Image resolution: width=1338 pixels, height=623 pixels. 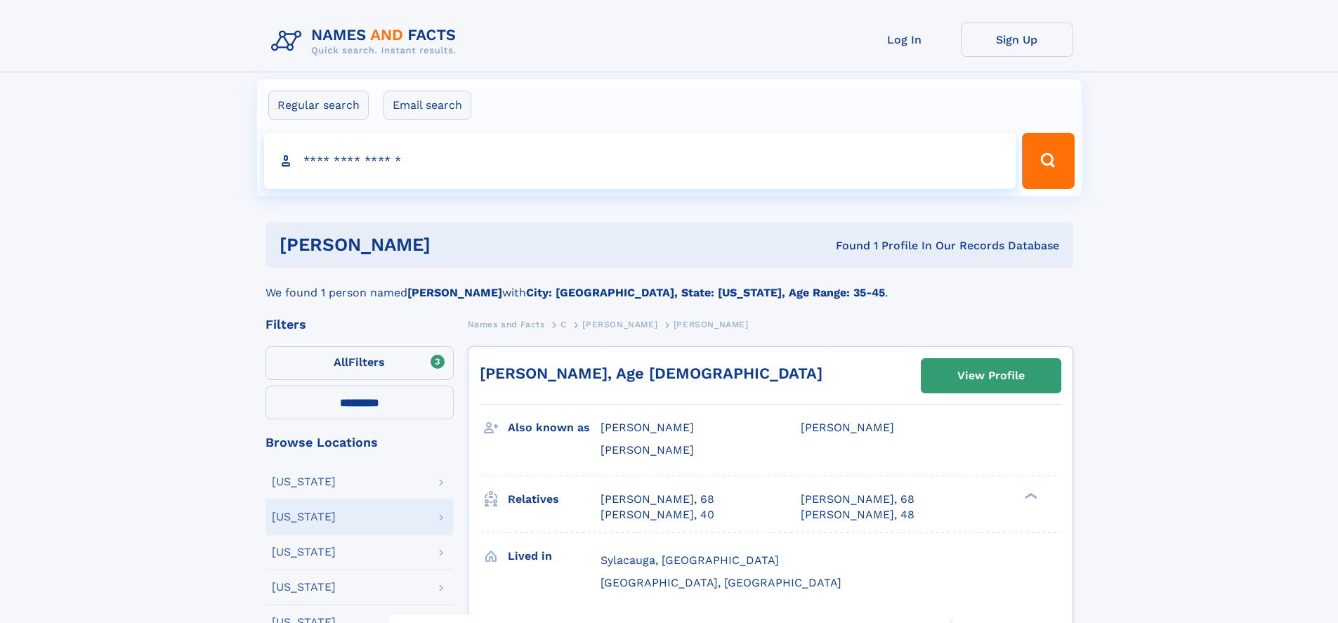 I want to click on div: Filters, so click(x=360, y=324).